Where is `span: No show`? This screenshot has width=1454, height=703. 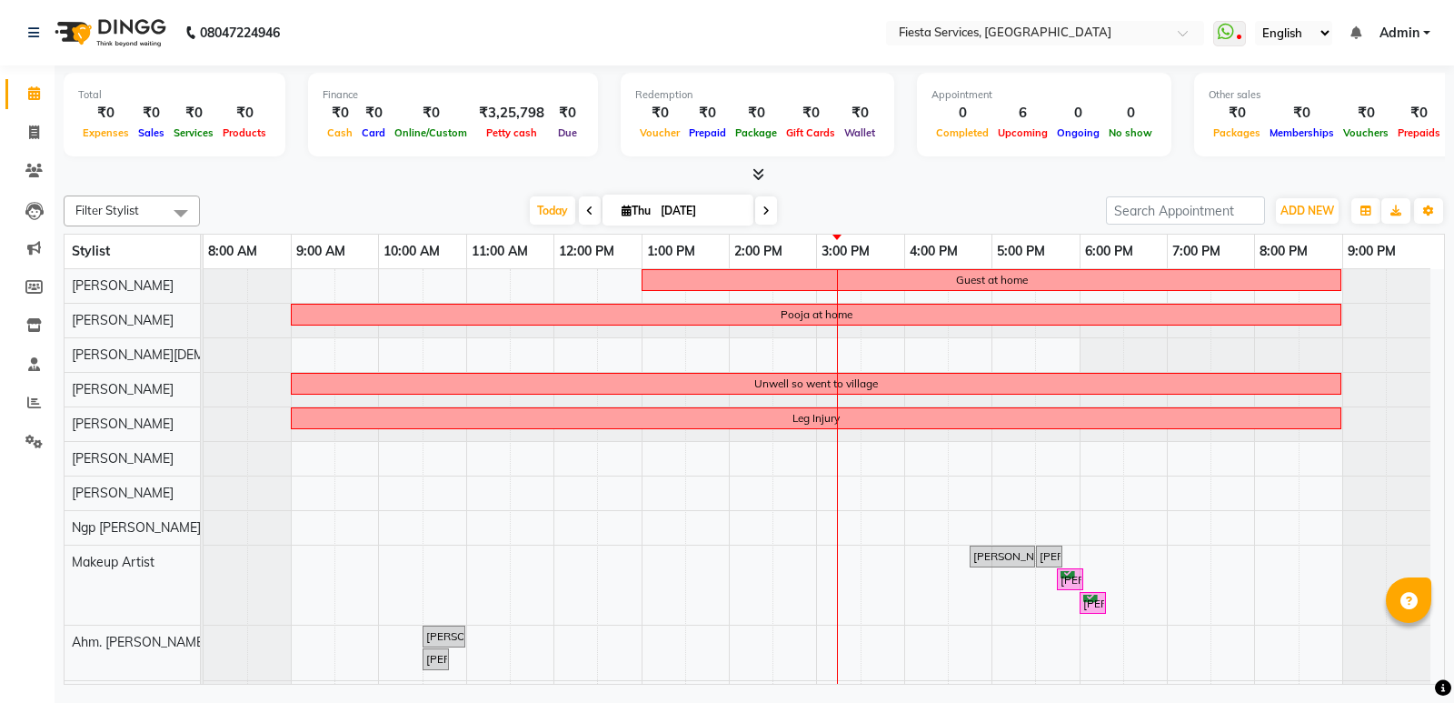 span: No show is located at coordinates (1131, 133).